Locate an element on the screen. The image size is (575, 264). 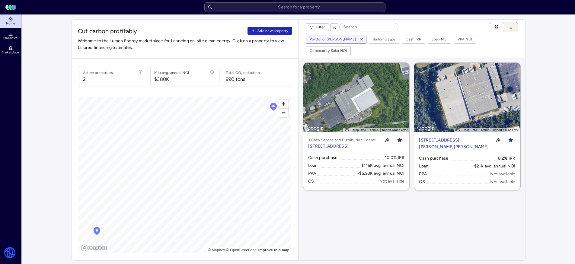
div: 990 tons is located at coordinates (235, 79).